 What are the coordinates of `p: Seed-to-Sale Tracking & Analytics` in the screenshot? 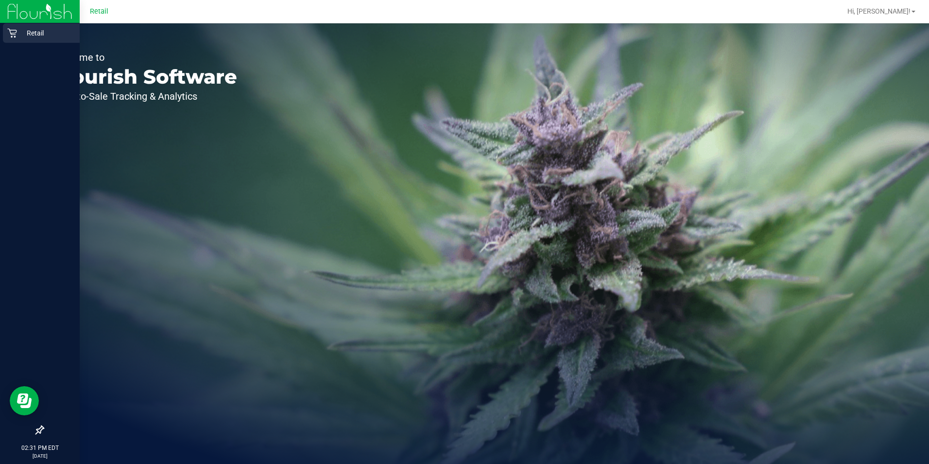 It's located at (145, 96).